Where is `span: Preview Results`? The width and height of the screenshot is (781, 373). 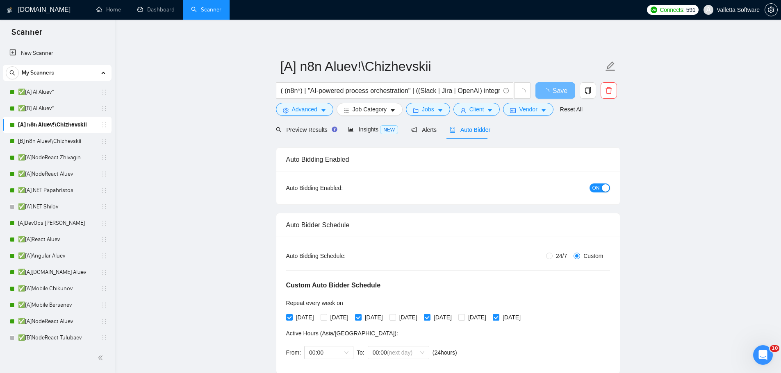
span: Preview Results is located at coordinates (305, 130).